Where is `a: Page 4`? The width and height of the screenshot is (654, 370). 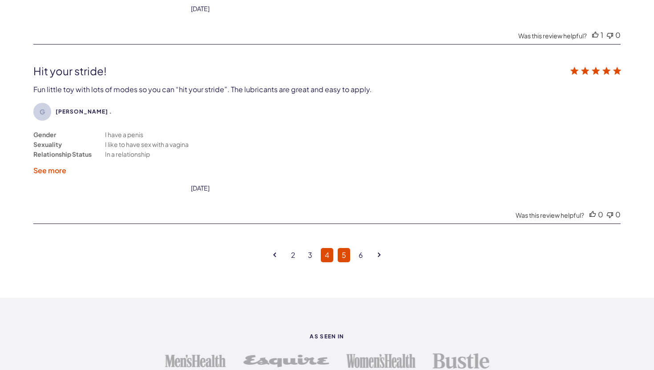
a: Page 4 is located at coordinates (327, 255).